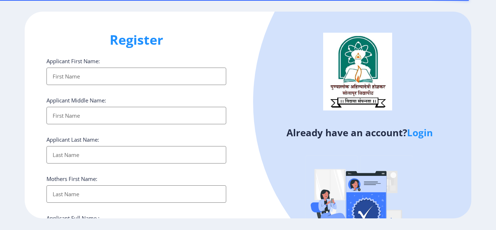 Image resolution: width=496 pixels, height=230 pixels. What do you see at coordinates (420, 133) in the screenshot?
I see `a: Login` at bounding box center [420, 133].